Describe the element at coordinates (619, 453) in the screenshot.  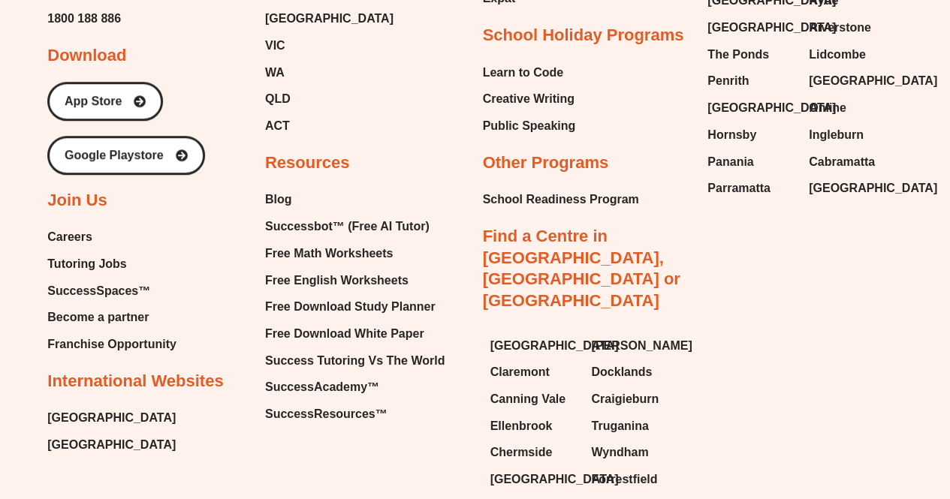
I see `span: Wyndham` at that location.